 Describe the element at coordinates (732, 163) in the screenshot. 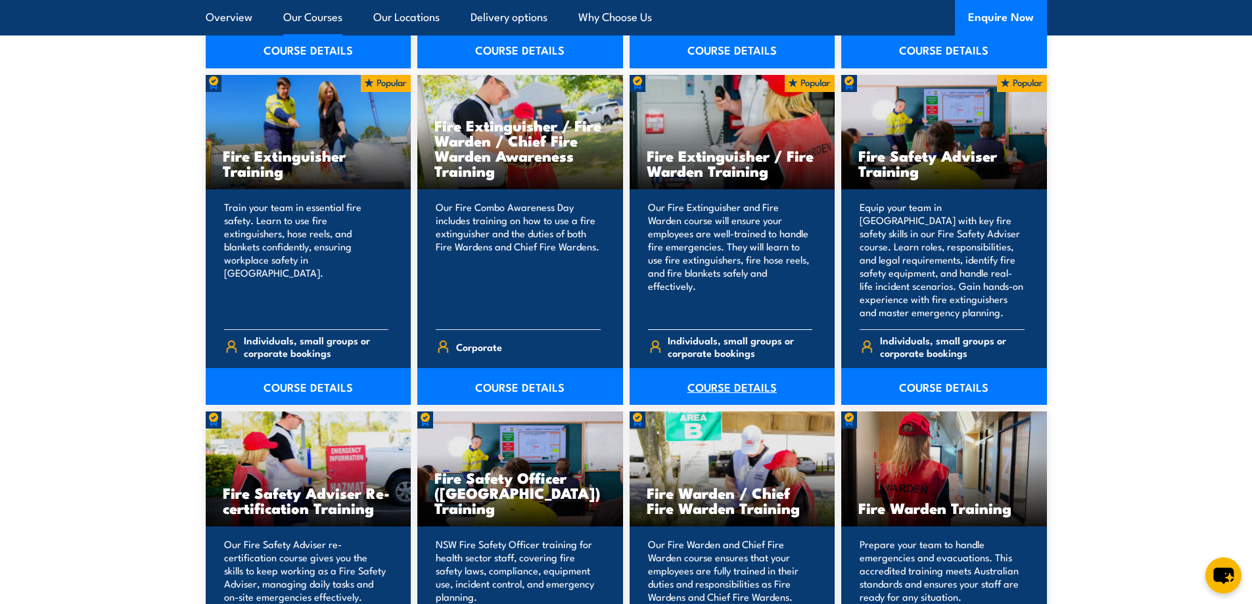

I see `h3: Fire Extinguisher / Fire Warden Training` at that location.